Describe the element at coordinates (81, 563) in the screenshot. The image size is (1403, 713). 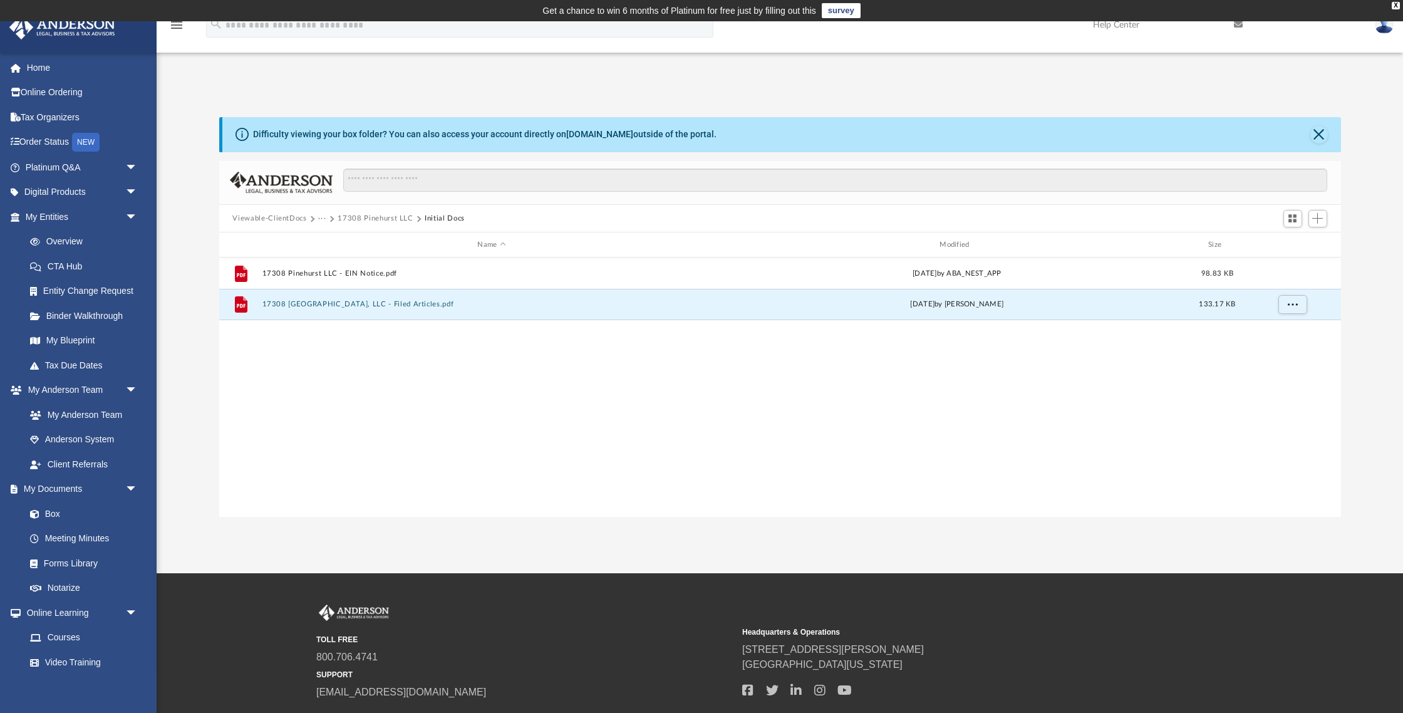
I see `a: Forms Library` at that location.